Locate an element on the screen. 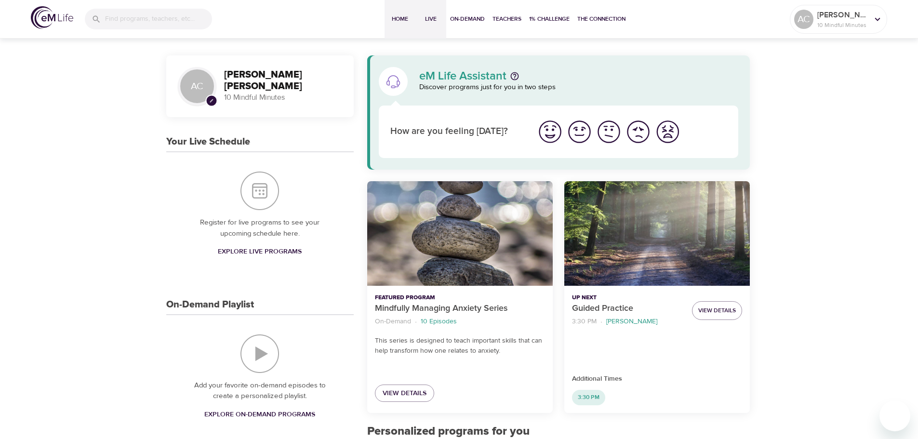 Image resolution: width=918 pixels, height=439 pixels. button: View Details is located at coordinates (717, 310).